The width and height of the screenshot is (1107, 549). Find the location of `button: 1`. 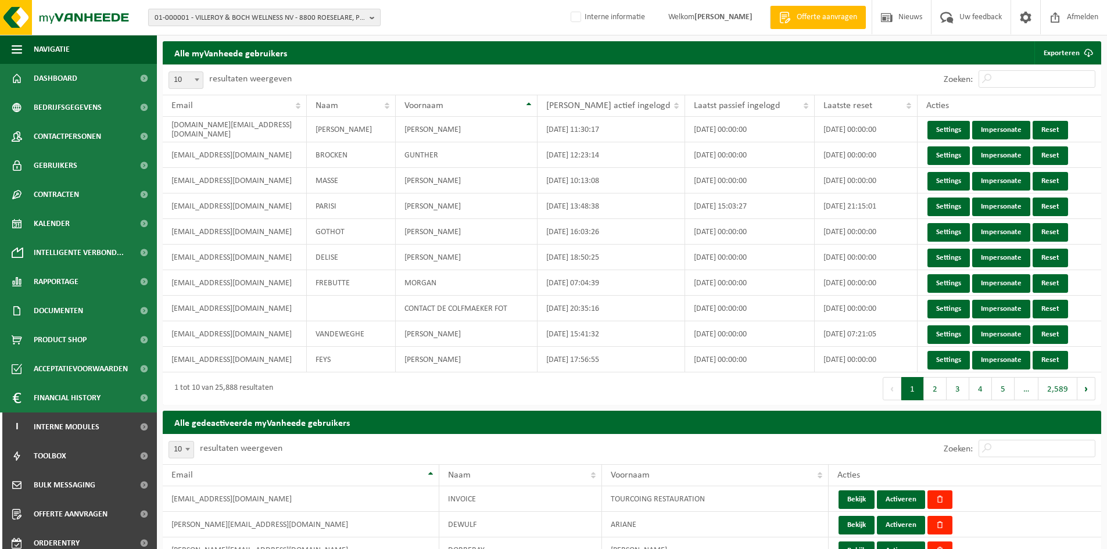

button: 1 is located at coordinates (912, 389).